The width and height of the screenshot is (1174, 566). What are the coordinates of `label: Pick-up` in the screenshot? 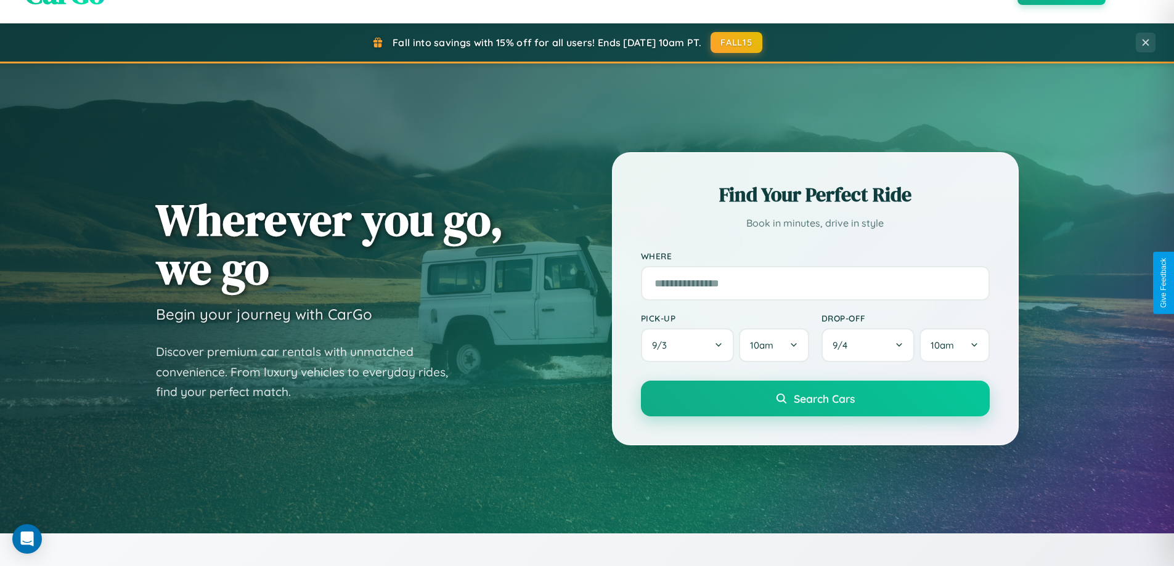 It's located at (725, 318).